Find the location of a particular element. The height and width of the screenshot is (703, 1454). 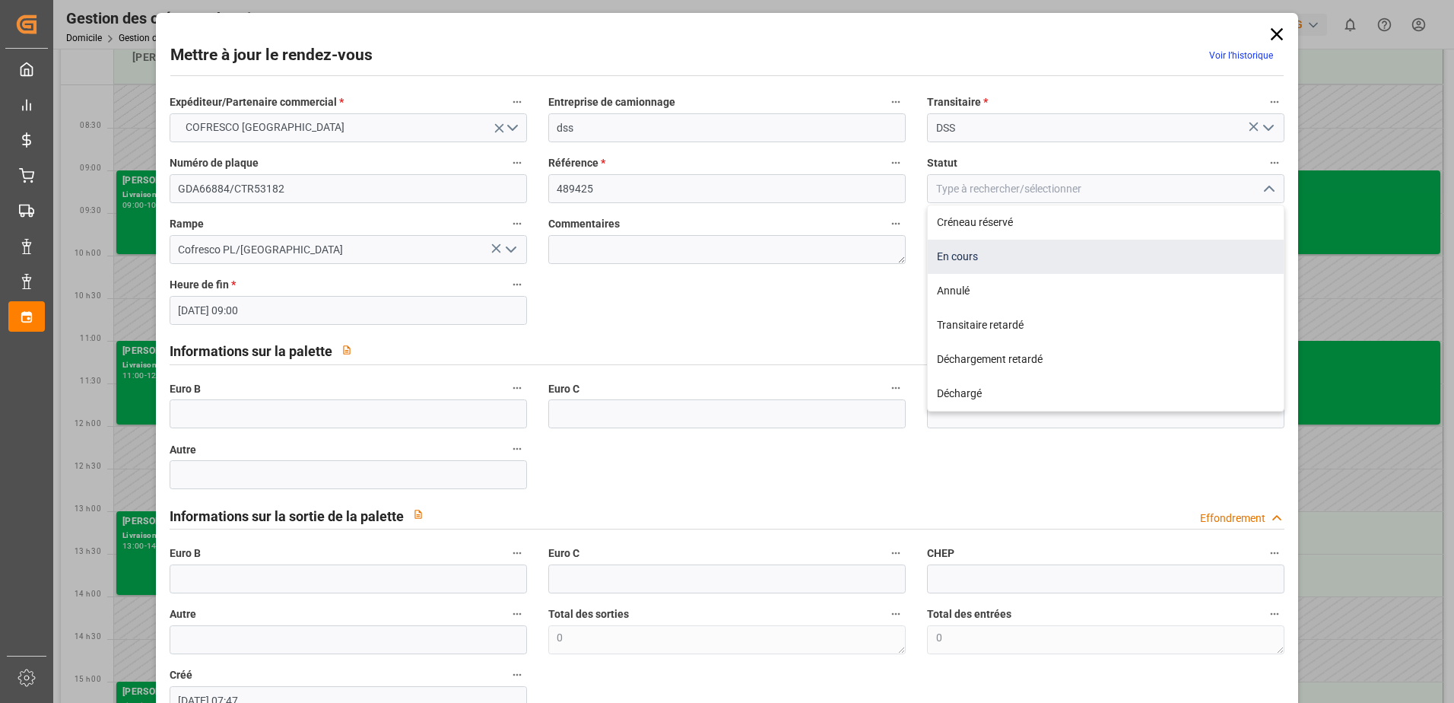

button: Entreprise de camionnage is located at coordinates (896, 102).